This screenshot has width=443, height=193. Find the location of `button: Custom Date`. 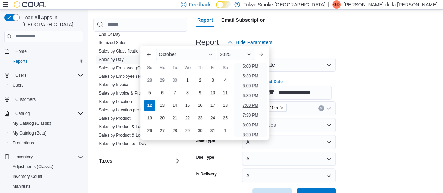

button: Custom Date is located at coordinates (289, 65).